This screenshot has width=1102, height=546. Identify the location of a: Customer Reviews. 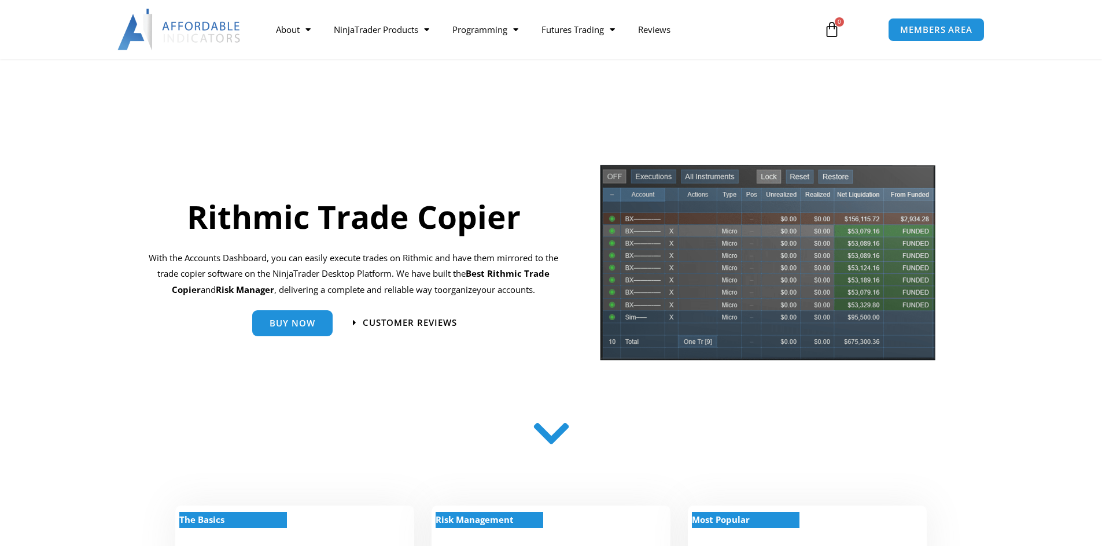
(405, 323).